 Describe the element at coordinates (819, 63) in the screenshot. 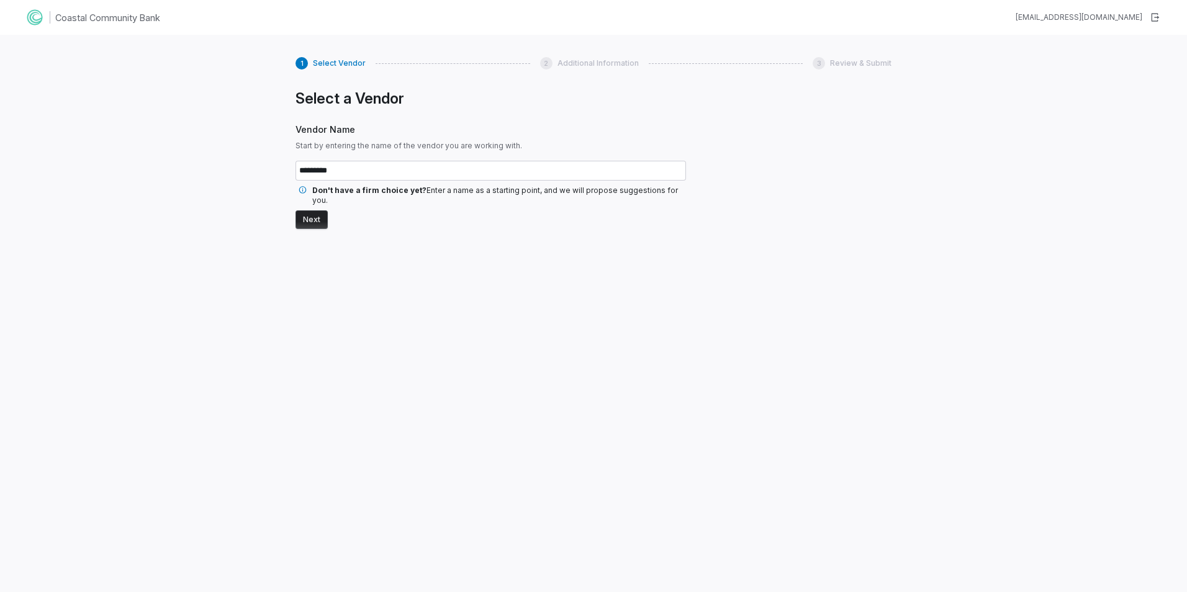

I see `div: 3` at that location.